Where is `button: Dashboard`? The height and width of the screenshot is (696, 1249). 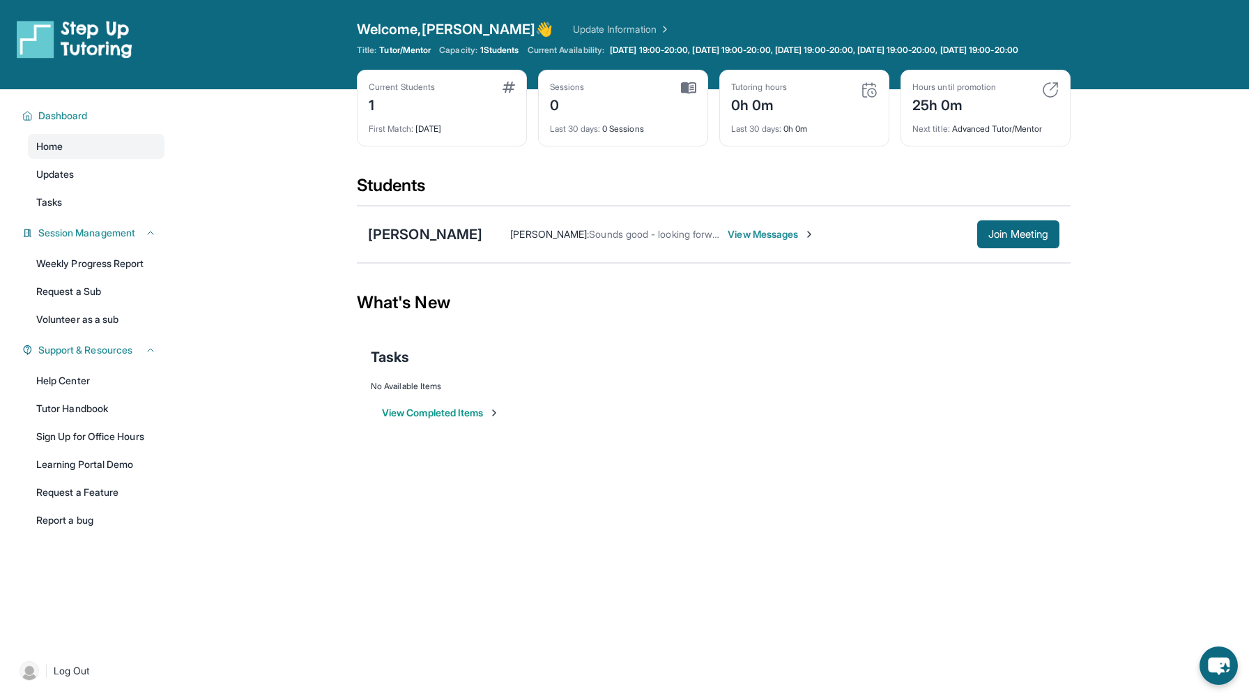
button: Dashboard is located at coordinates (94, 116).